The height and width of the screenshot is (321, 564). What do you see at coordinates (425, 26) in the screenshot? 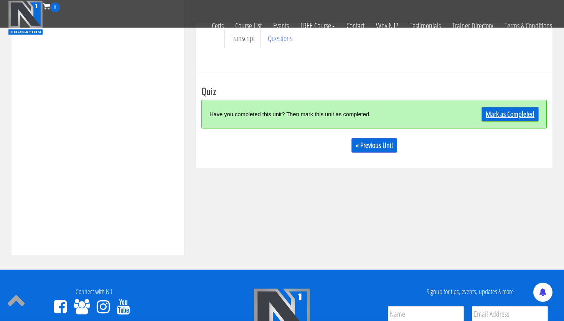
I see `a: Testimonials` at bounding box center [425, 26].